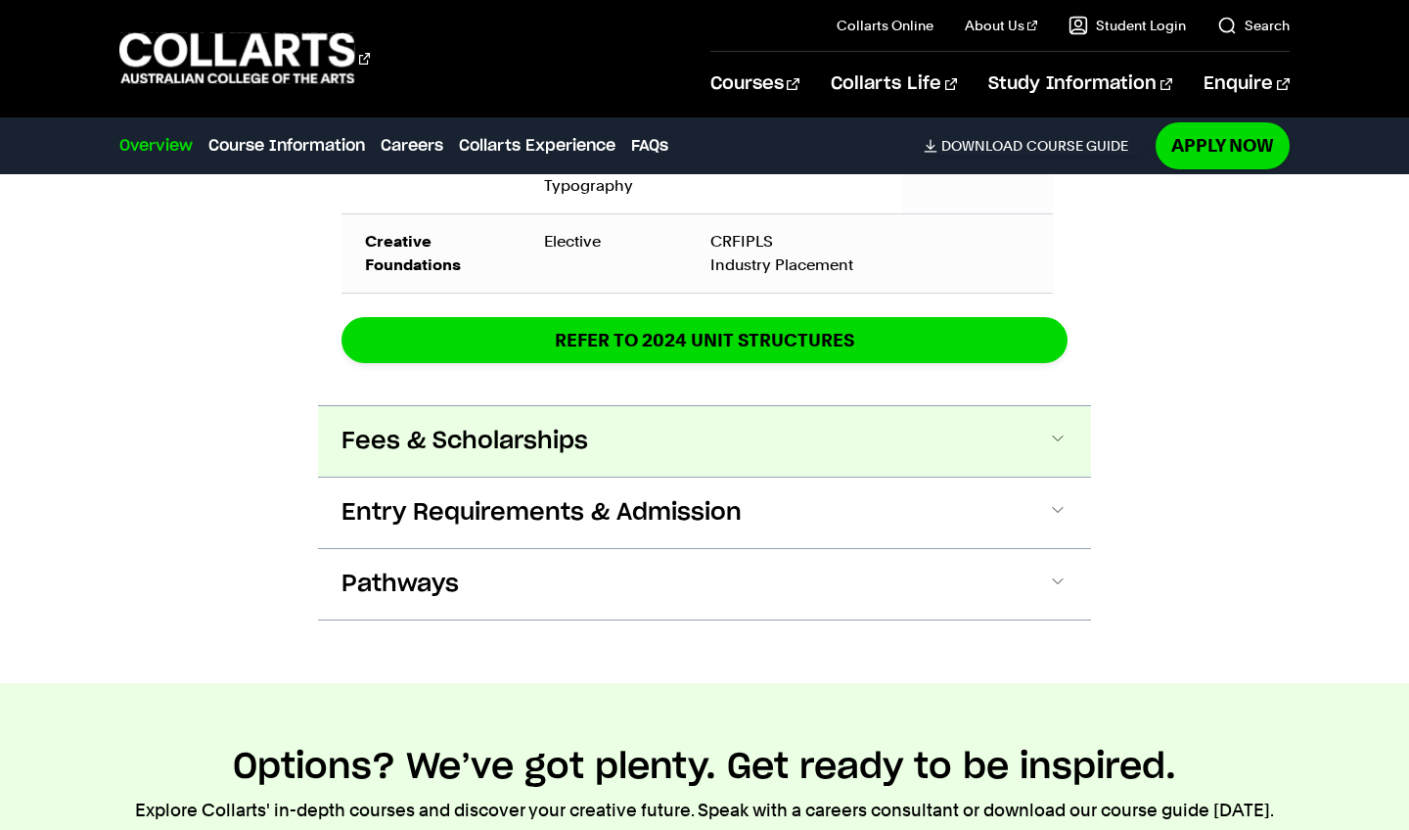 This screenshot has height=830, width=1409. I want to click on h2: Options? We’ve got plenty. Get ready to be inspired., so click(705, 767).